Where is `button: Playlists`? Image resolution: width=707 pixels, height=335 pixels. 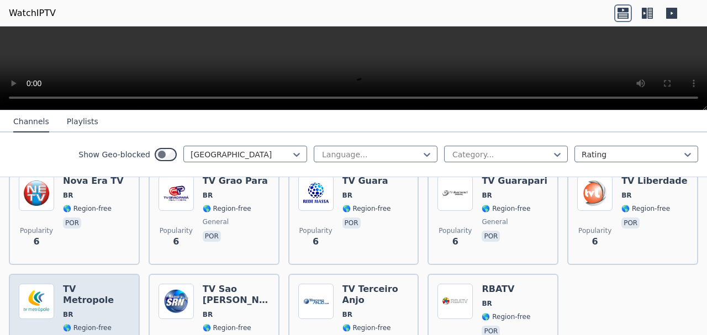
button: Playlists is located at coordinates (82, 122).